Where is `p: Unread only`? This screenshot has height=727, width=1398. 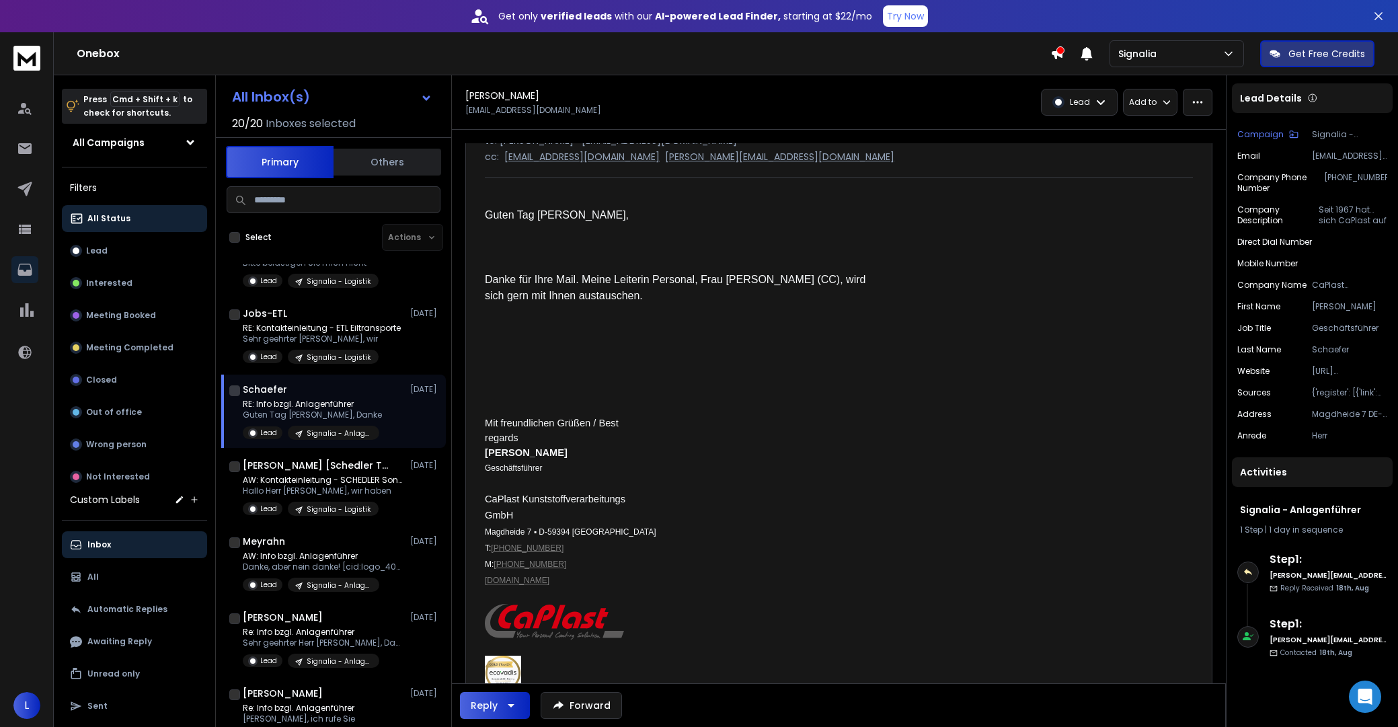
p: Unread only is located at coordinates (114, 674).